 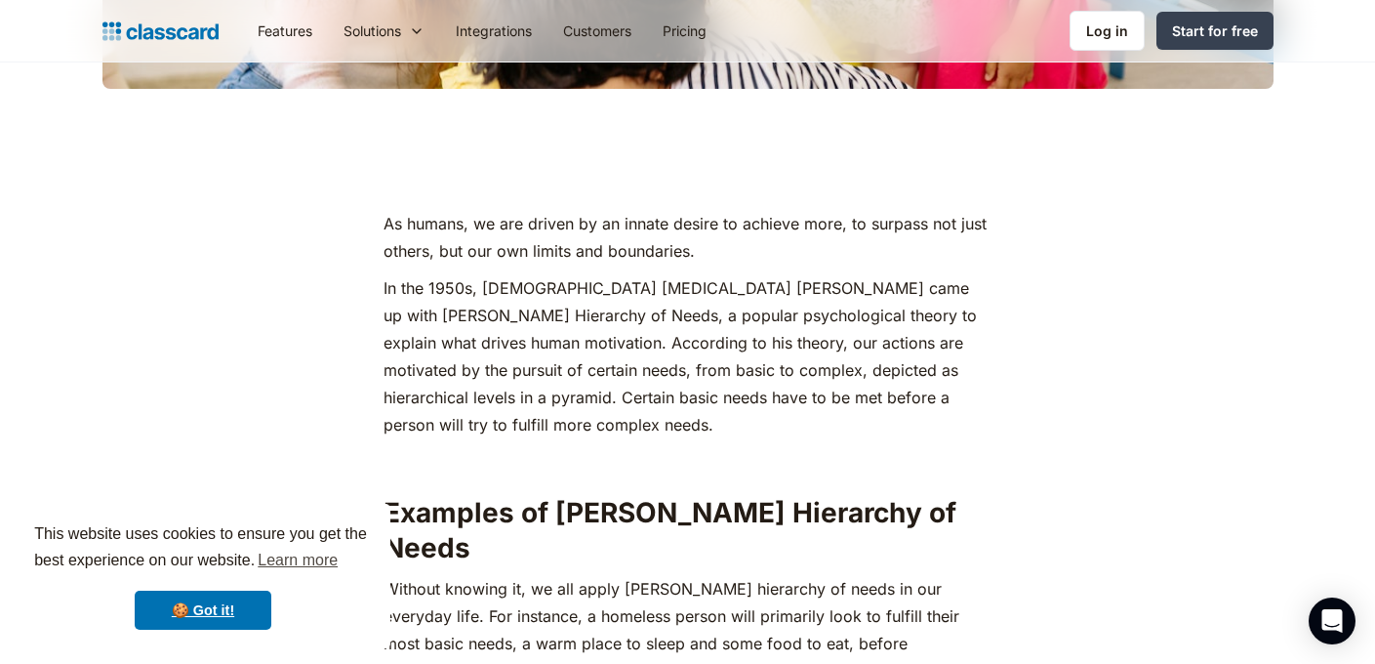 What do you see at coordinates (203, 610) in the screenshot?
I see `a: dismiss cookie message` at bounding box center [203, 610].